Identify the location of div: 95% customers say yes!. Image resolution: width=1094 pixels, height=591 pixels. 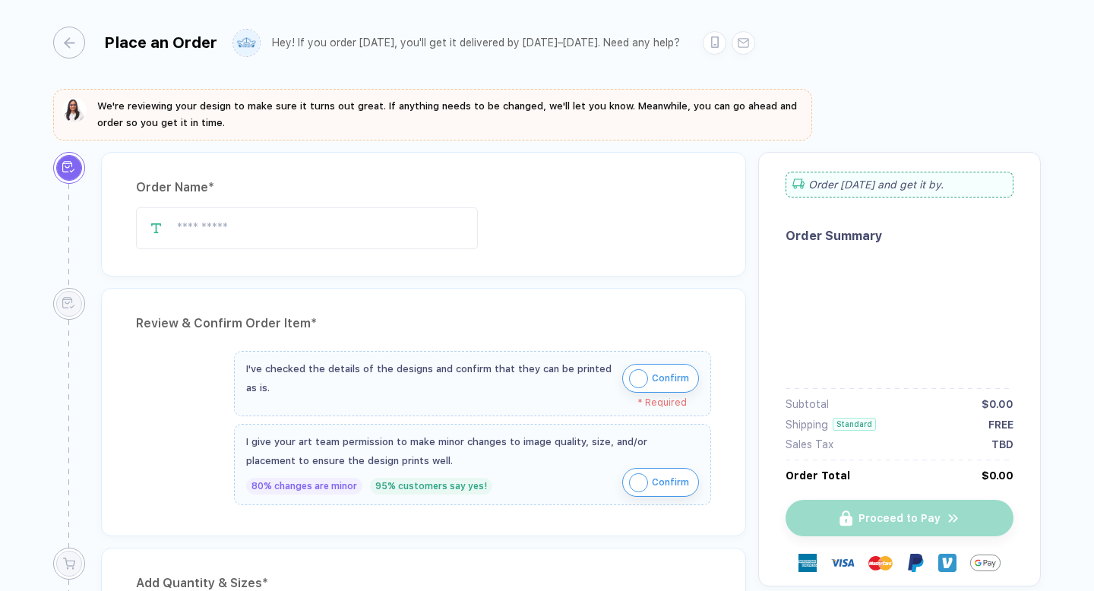
(431, 486).